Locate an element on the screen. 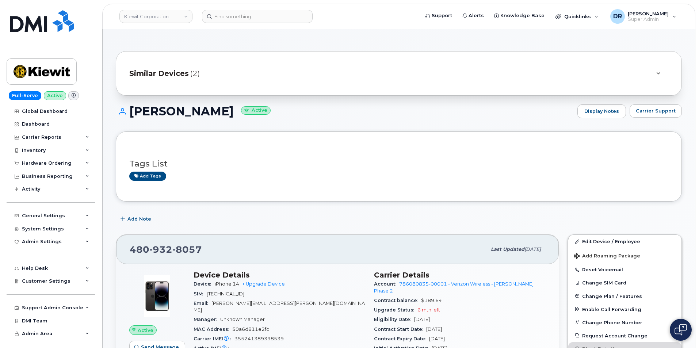 Image resolution: width=699 pixels, height=348 pixels. a: + Upgrade Device is located at coordinates (263, 284).